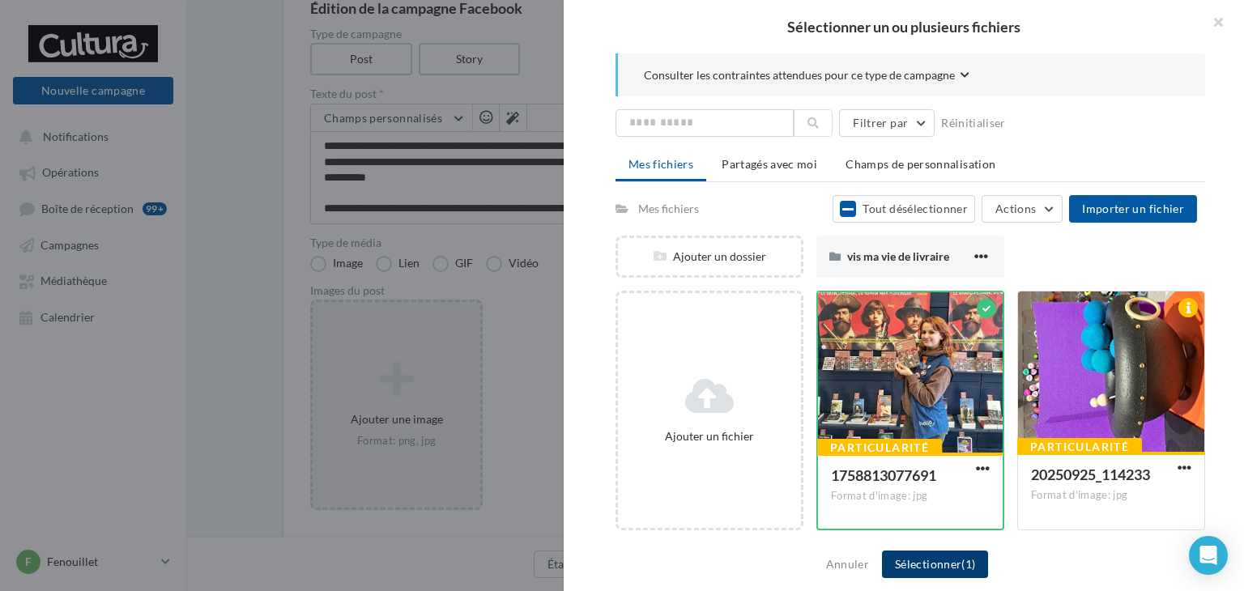 The width and height of the screenshot is (1244, 591). Describe the element at coordinates (1133, 209) in the screenshot. I see `button: Importer un fichier` at that location.